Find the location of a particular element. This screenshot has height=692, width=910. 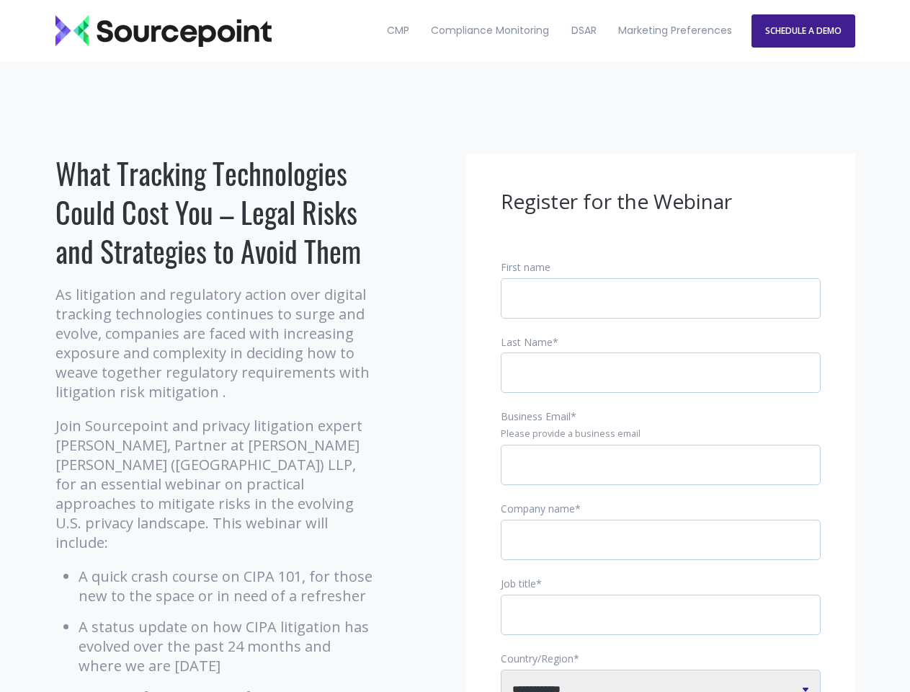

legend: Please provide a business email is located at coordinates (661, 434).